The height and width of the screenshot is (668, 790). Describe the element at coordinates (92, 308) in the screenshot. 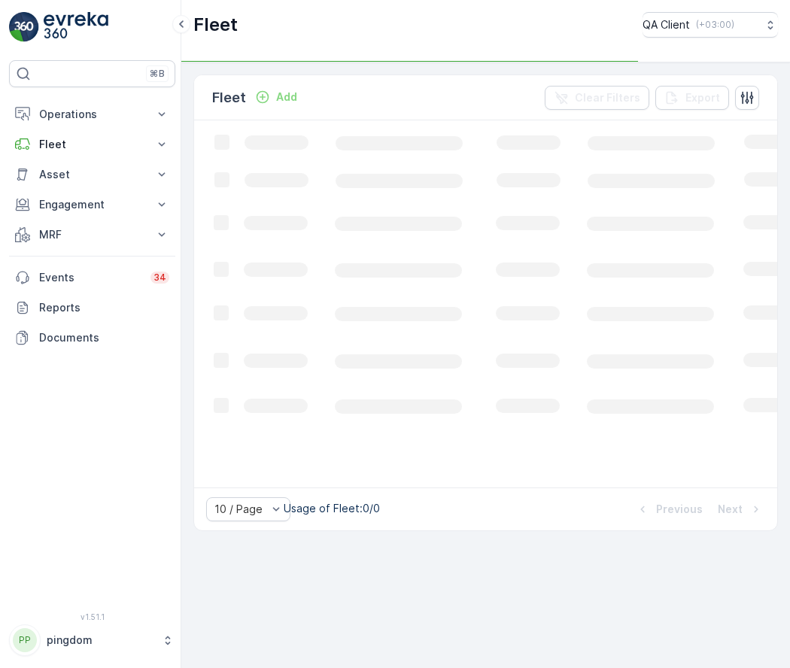

I see `a: Reports` at that location.